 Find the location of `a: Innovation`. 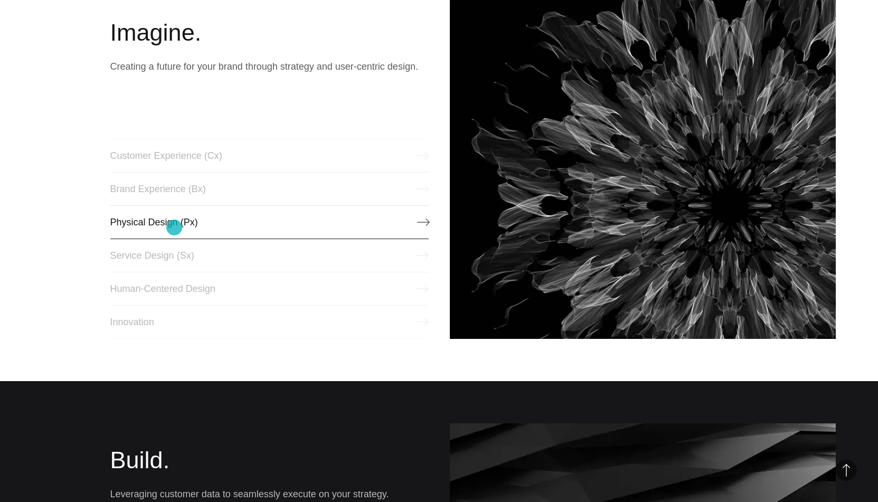

a: Innovation is located at coordinates (269, 322).